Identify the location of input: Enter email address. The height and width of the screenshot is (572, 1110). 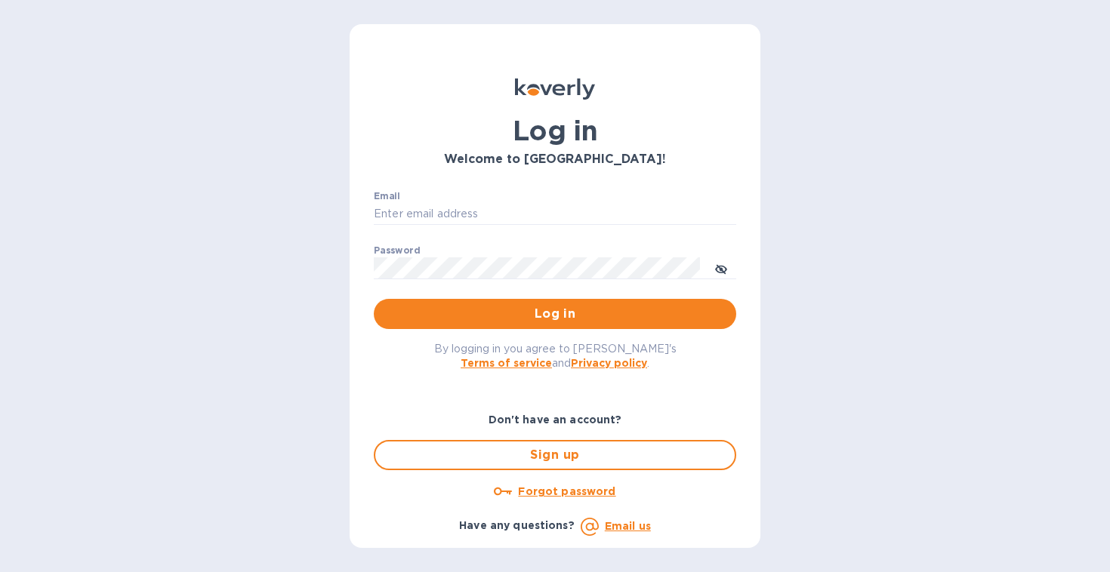
(555, 214).